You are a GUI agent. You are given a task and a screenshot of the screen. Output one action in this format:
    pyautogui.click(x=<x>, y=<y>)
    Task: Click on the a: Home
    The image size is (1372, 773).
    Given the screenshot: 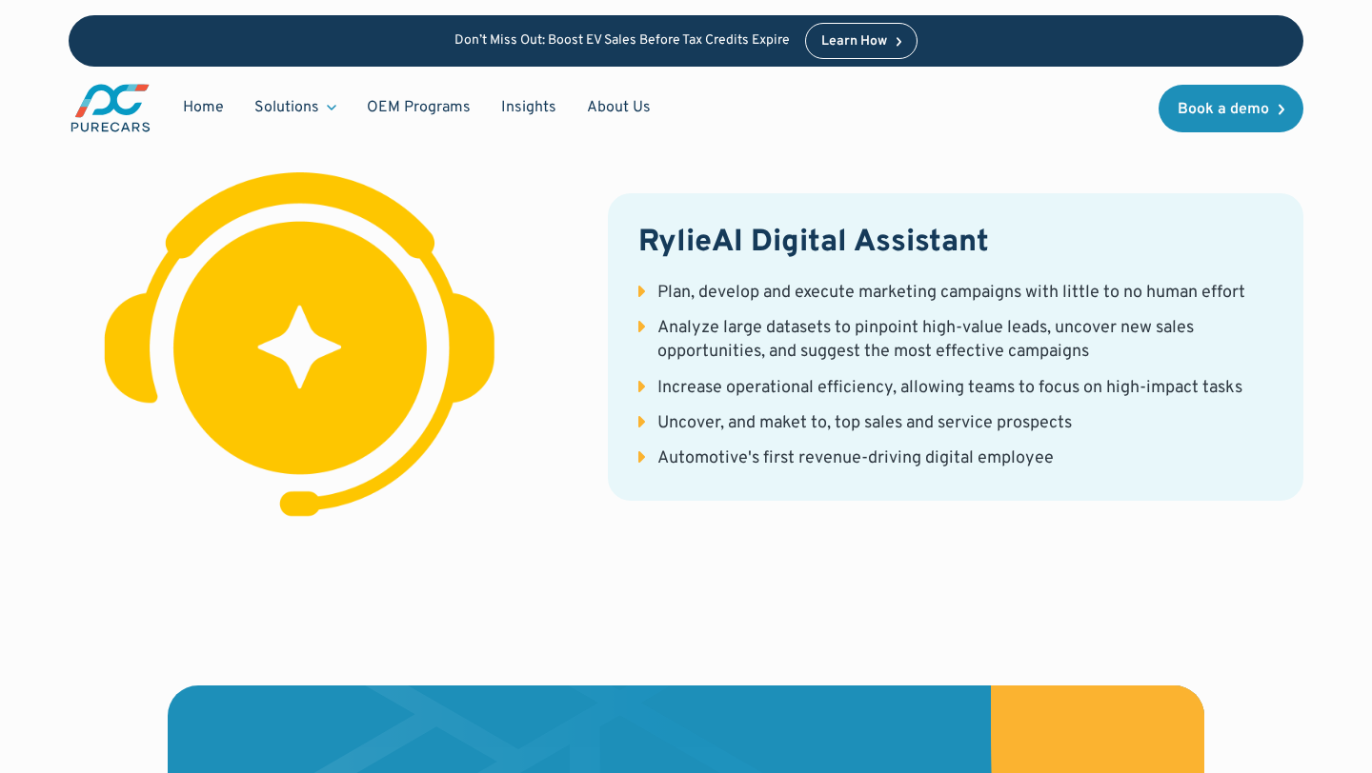 What is the action you would take?
    pyautogui.click(x=203, y=108)
    